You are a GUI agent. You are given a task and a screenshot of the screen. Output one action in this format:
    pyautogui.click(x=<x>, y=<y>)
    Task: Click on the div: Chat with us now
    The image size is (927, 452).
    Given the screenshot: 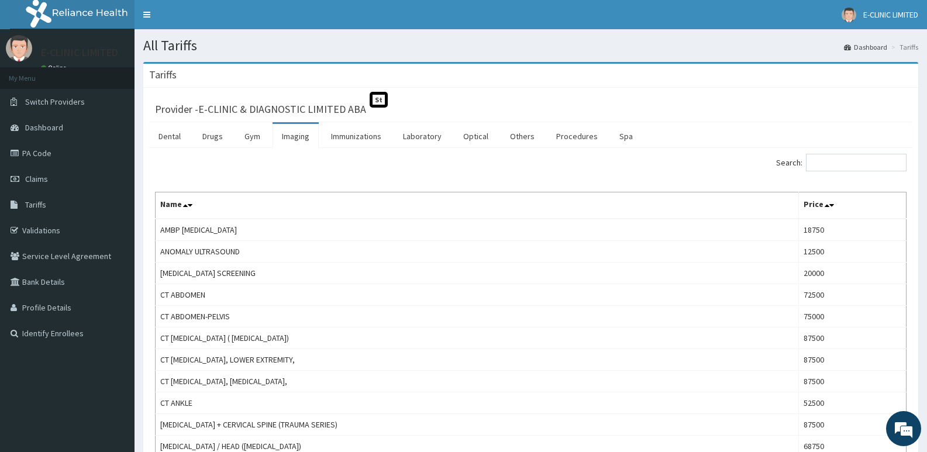 What is the action you would take?
    pyautogui.click(x=129, y=73)
    